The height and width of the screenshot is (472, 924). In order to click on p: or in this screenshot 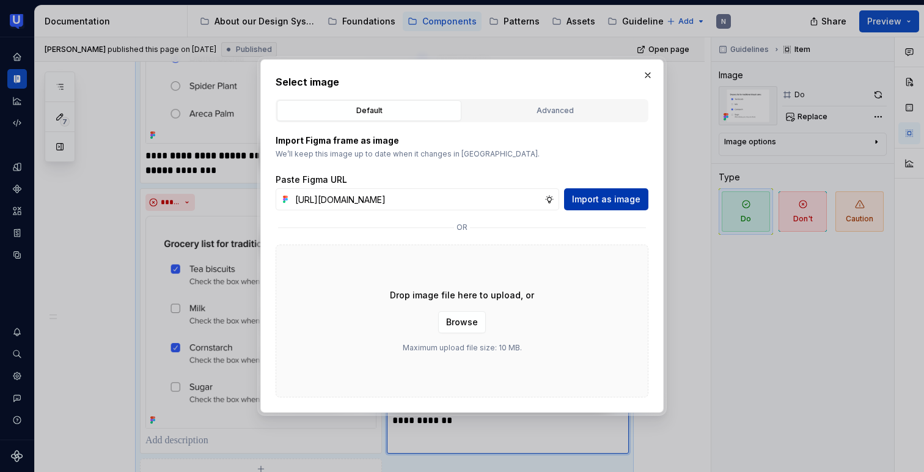, I will do `click(462, 227)`.